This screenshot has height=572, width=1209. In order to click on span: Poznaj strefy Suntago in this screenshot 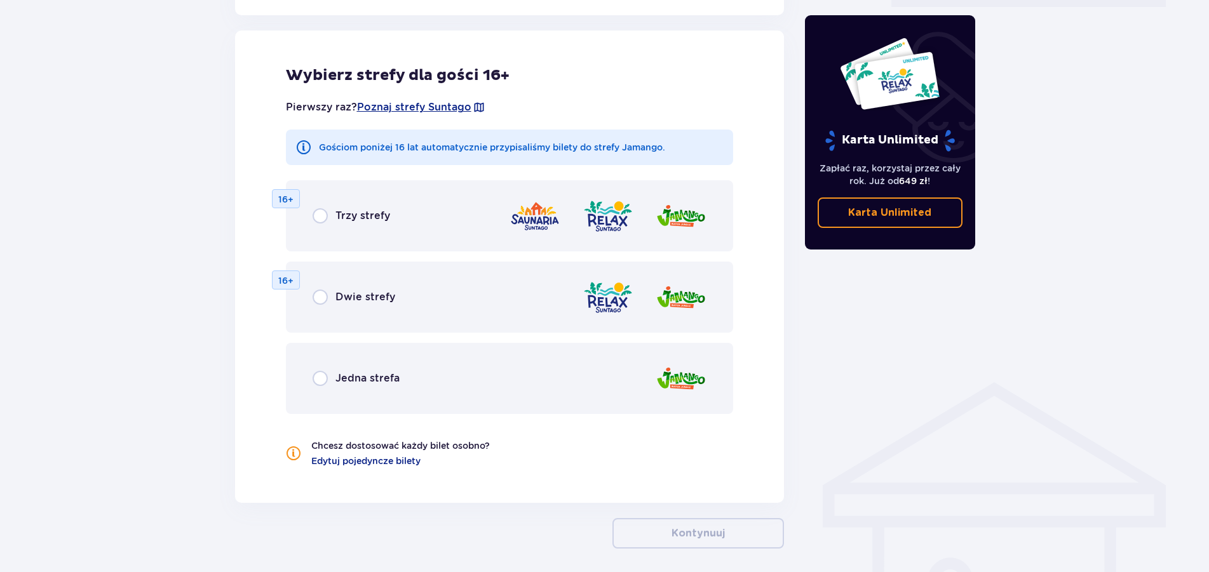, I will do `click(414, 107)`.